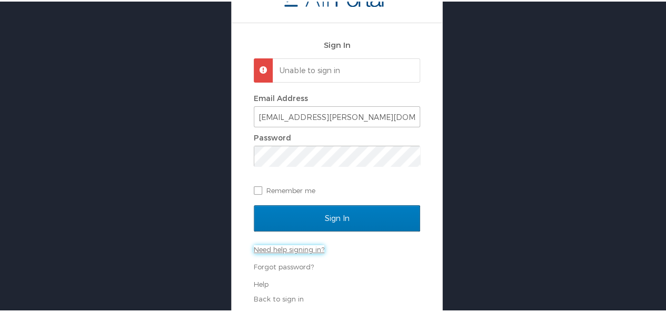 The height and width of the screenshot is (312, 666). What do you see at coordinates (279, 298) in the screenshot?
I see `a: Back to sign in` at bounding box center [279, 298].